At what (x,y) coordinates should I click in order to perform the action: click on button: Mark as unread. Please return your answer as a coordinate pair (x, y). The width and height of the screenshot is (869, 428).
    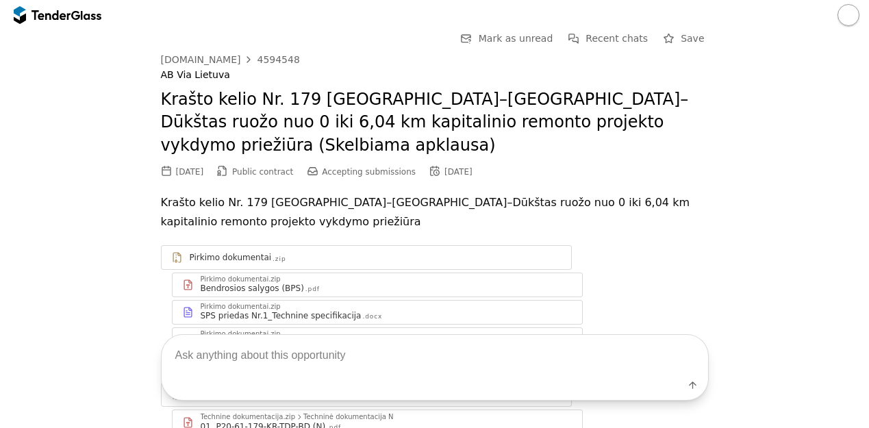
    Looking at the image, I should click on (507, 38).